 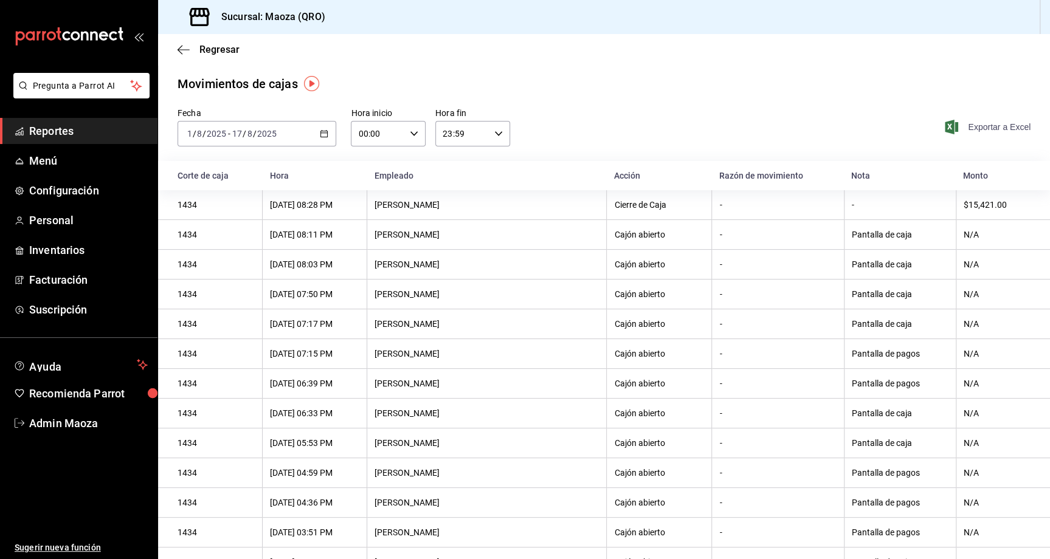 I want to click on button: Exportar a Excel, so click(x=988, y=127).